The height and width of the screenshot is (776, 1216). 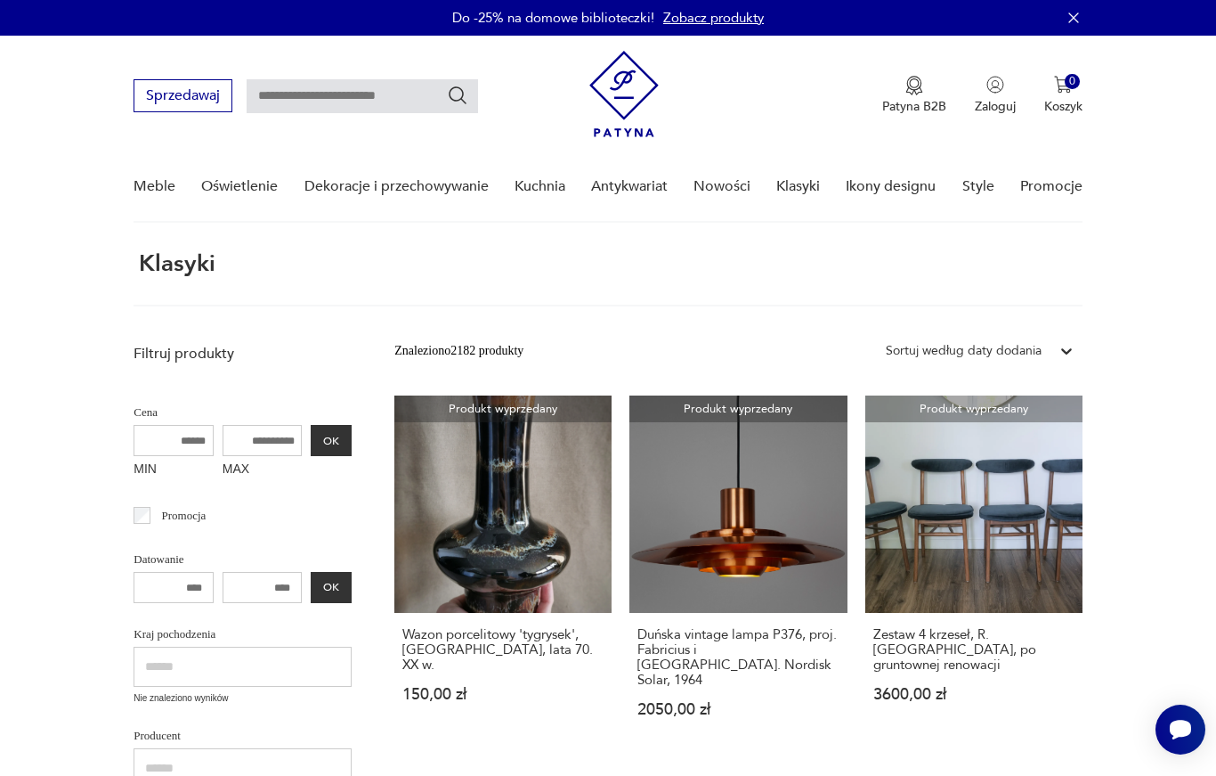 What do you see at coordinates (503, 573) in the screenshot?
I see `a: Produkt wyprzedanyWazon porcelitowy 'tygrysek', Mirostowice, lata 70. XX w.Wazon porcelitowy 'tyg...` at bounding box center [503, 573].